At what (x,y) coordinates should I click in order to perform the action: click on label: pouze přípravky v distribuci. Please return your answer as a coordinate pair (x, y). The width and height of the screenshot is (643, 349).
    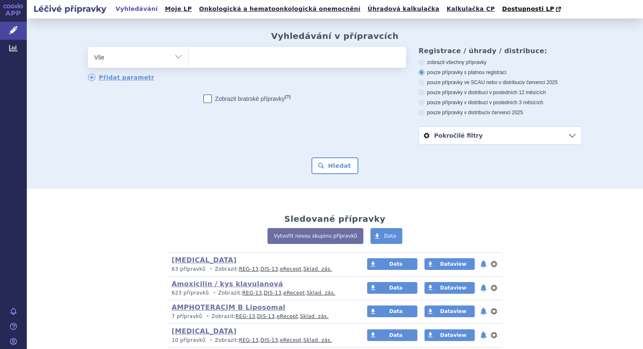
    Looking at the image, I should click on (500, 113).